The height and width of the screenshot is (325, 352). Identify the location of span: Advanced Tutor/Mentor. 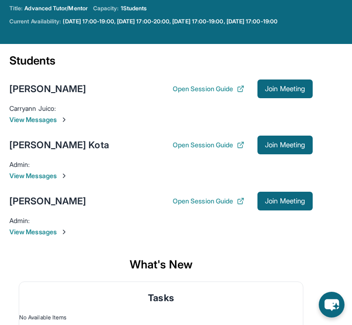
(56, 8).